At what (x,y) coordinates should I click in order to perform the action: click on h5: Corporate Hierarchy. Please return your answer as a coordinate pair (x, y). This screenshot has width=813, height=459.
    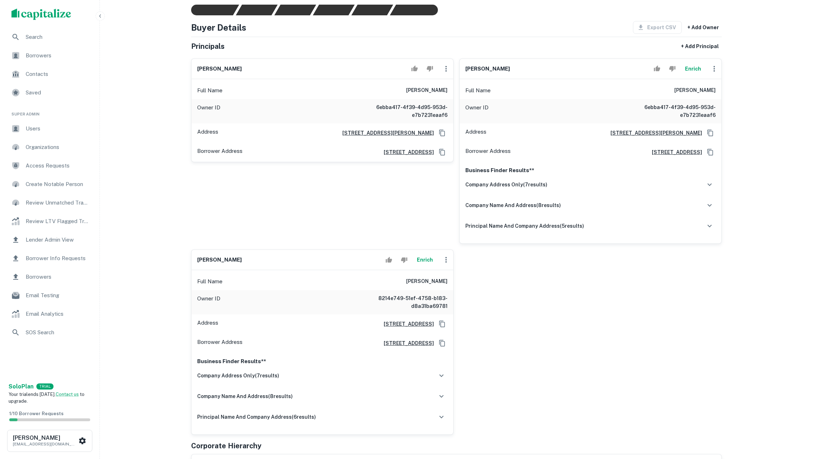
    Looking at the image, I should click on (226, 446).